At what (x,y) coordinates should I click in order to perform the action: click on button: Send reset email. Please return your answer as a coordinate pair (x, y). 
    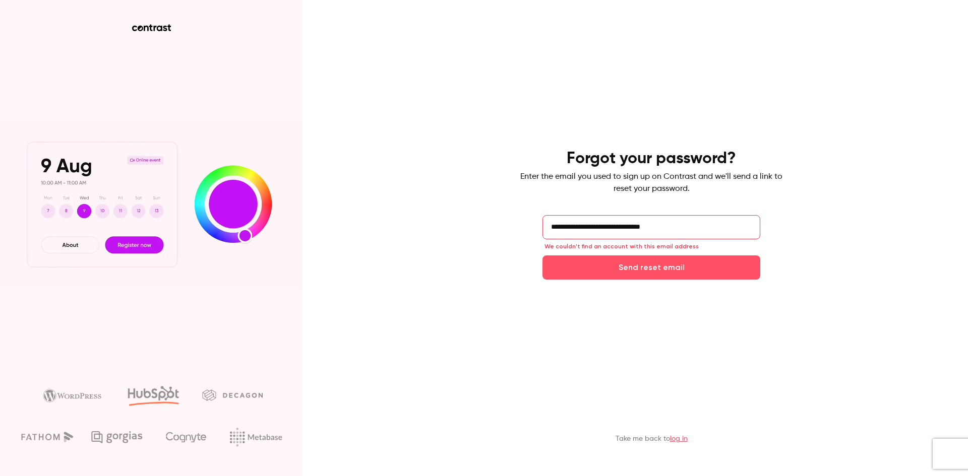
    Looking at the image, I should click on (651, 268).